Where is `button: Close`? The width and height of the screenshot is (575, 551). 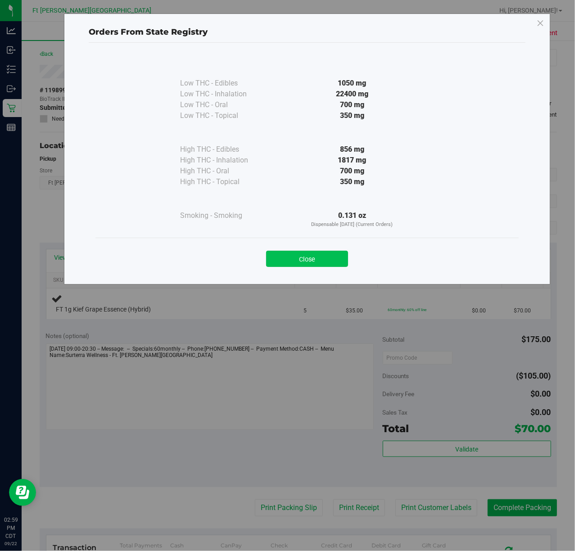 button: Close is located at coordinates (307, 259).